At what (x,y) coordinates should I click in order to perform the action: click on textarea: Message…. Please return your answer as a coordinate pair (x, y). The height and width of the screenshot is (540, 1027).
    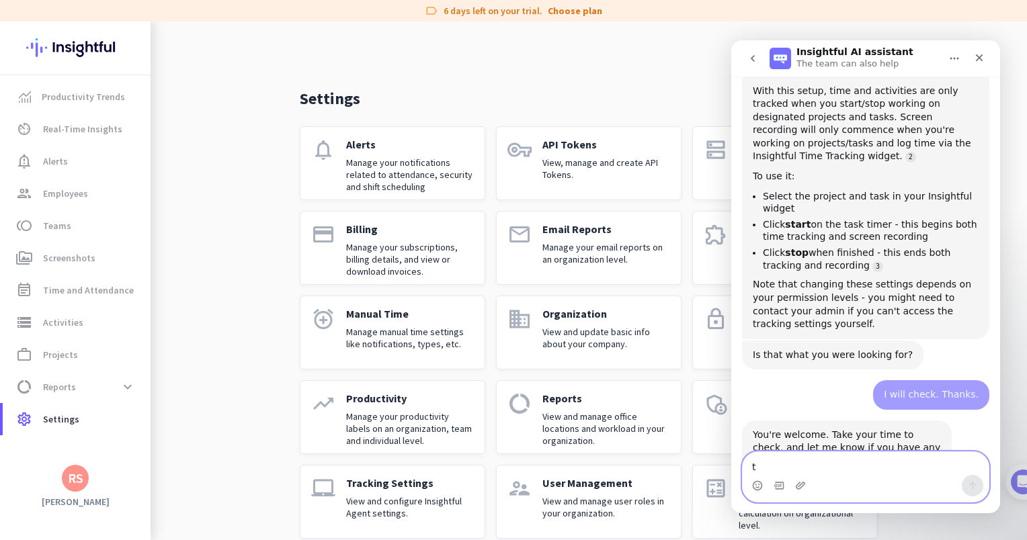
    Looking at the image, I should click on (134, 423).